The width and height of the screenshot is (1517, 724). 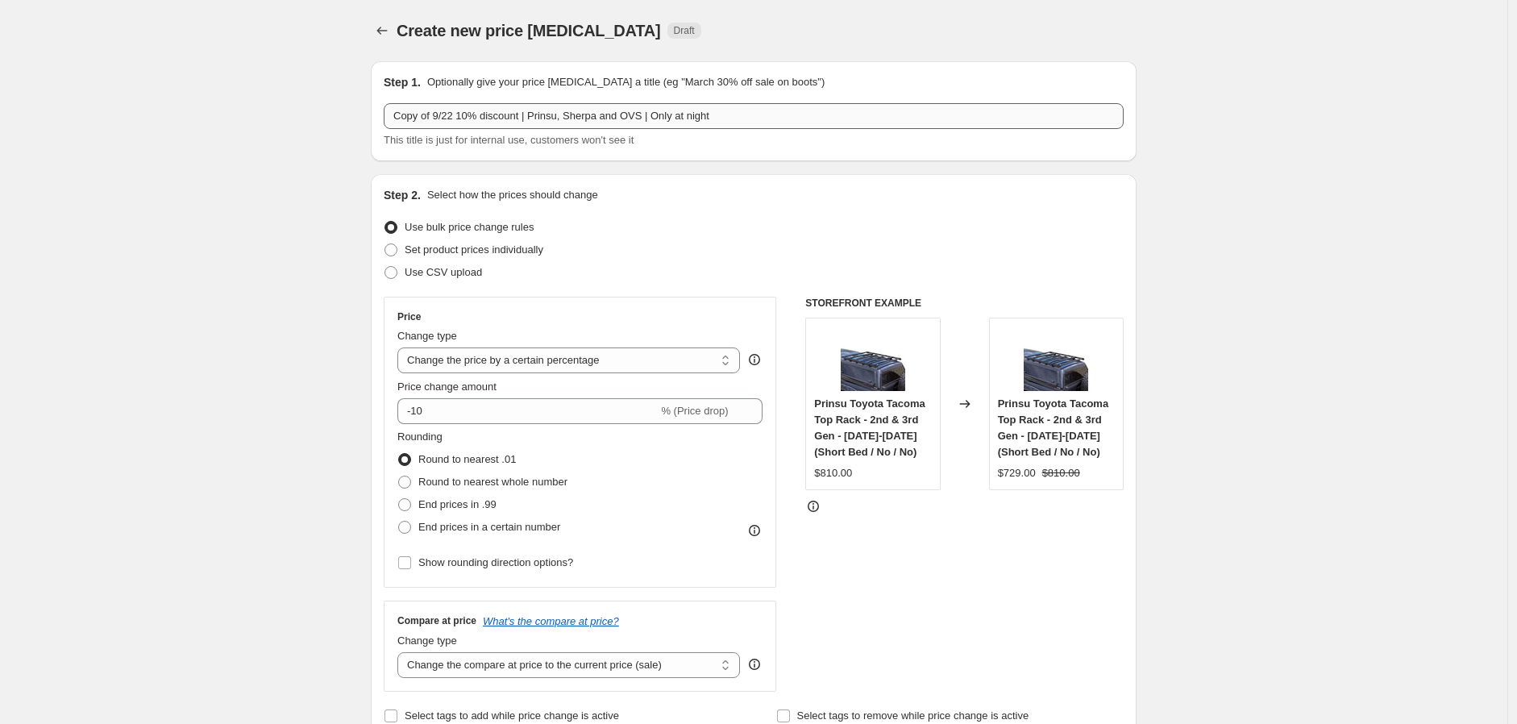 What do you see at coordinates (509, 139) in the screenshot?
I see `span: This title is just for internal use, customers won't see it` at bounding box center [509, 139].